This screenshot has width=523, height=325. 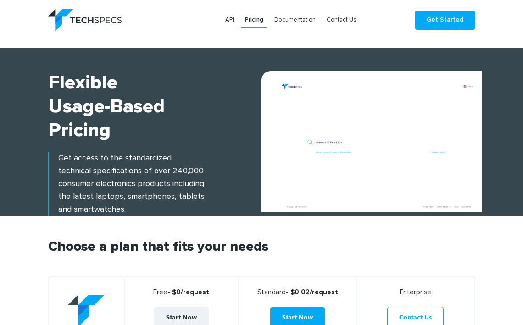 What do you see at coordinates (295, 20) in the screenshot?
I see `a: Documentation` at bounding box center [295, 20].